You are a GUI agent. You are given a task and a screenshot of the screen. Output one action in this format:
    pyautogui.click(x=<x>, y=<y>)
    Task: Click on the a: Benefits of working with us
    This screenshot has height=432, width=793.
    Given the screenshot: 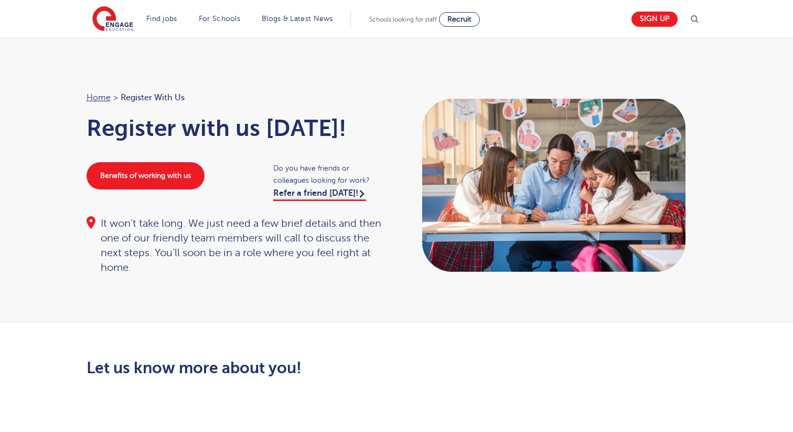 What is the action you would take?
    pyautogui.click(x=145, y=176)
    